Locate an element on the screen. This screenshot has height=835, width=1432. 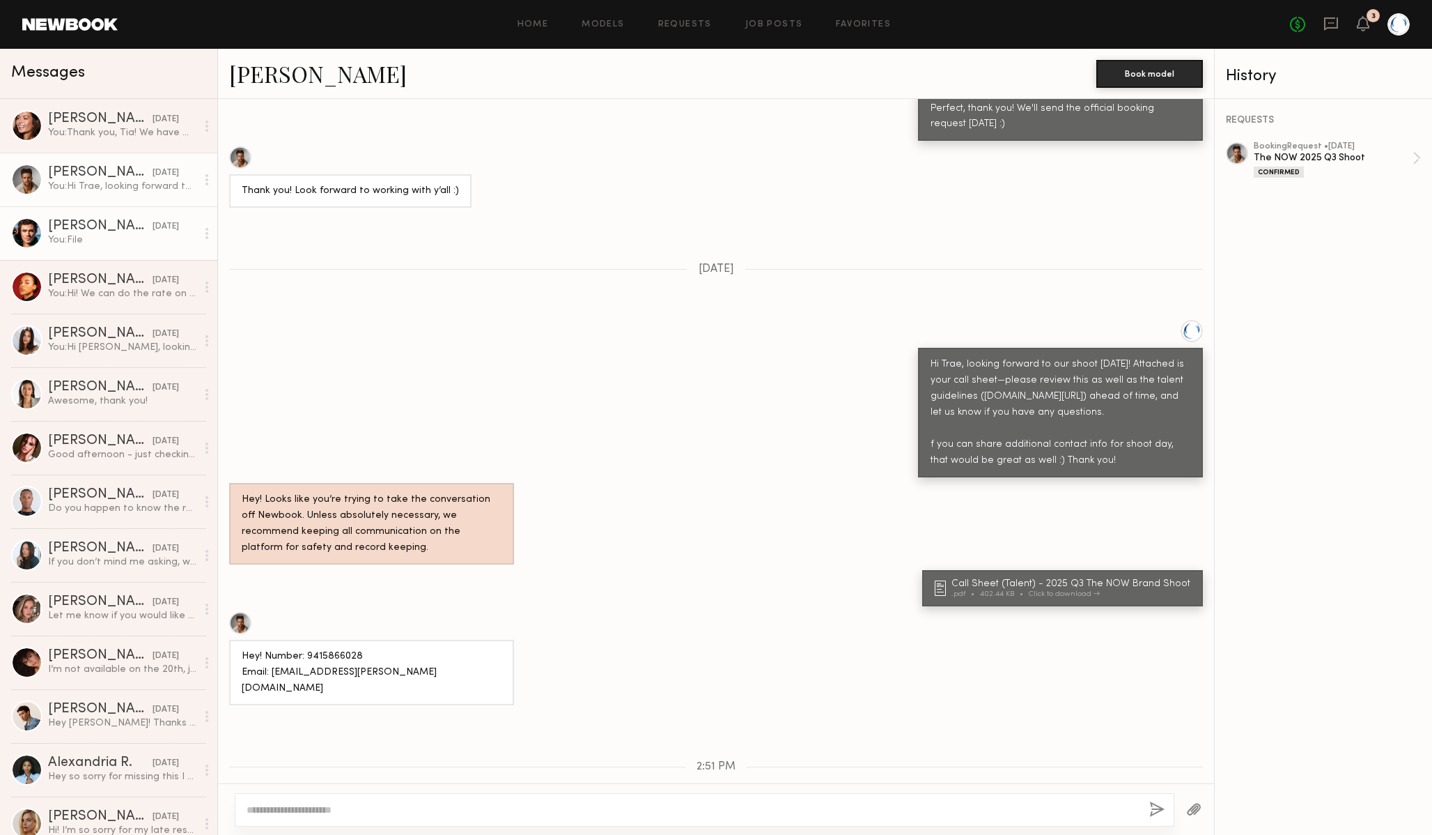
div: I’m not available on the 20th, just after day 23 is located at coordinates (122, 669).